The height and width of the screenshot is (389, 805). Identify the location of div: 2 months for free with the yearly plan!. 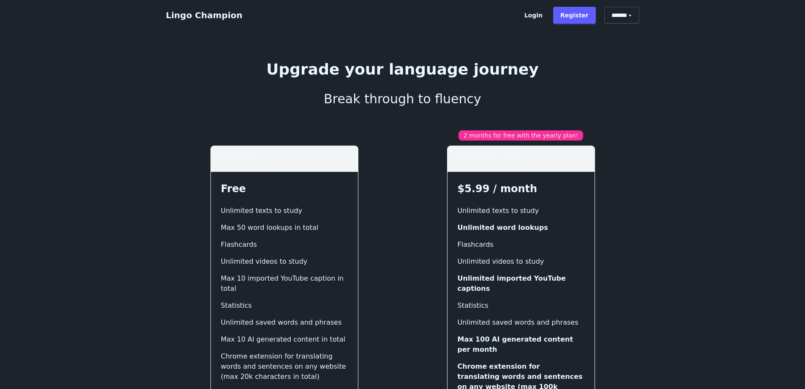
(521, 135).